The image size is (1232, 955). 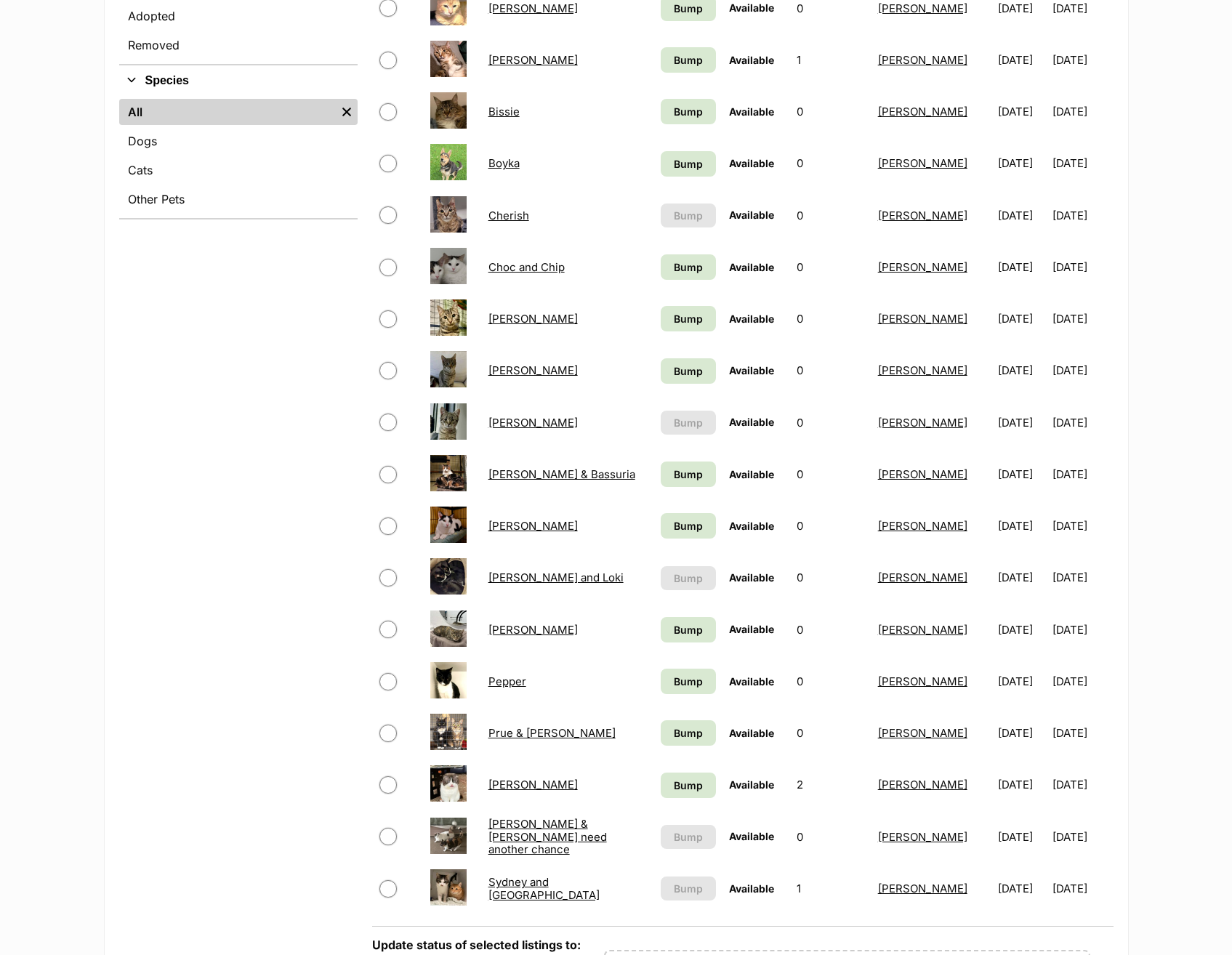 I want to click on div: Species, so click(x=239, y=157).